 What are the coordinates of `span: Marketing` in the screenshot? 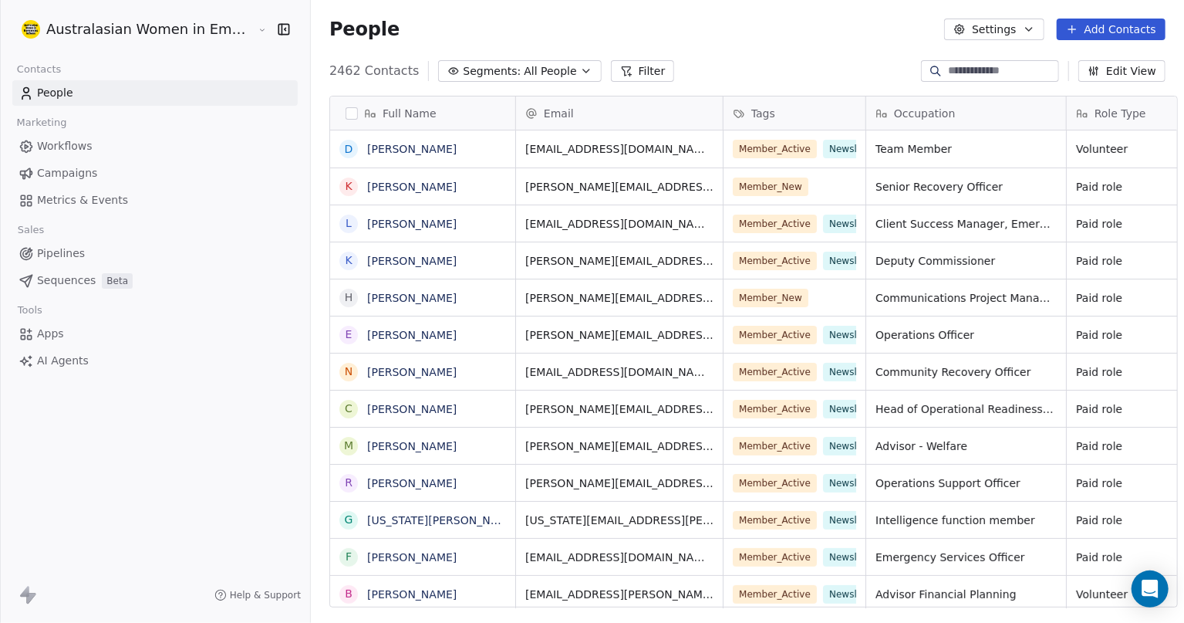 It's located at (42, 123).